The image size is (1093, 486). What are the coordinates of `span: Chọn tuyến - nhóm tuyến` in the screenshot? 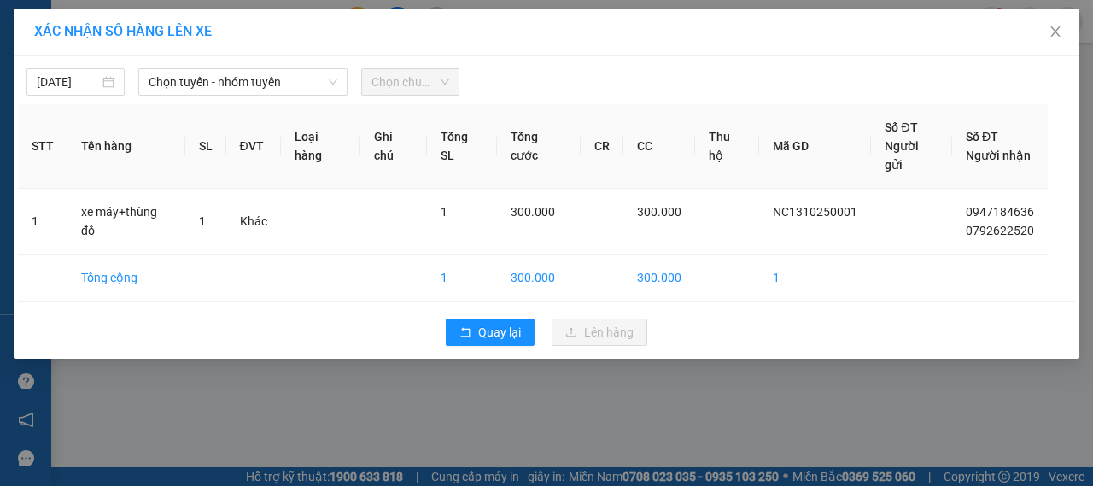 It's located at (243, 82).